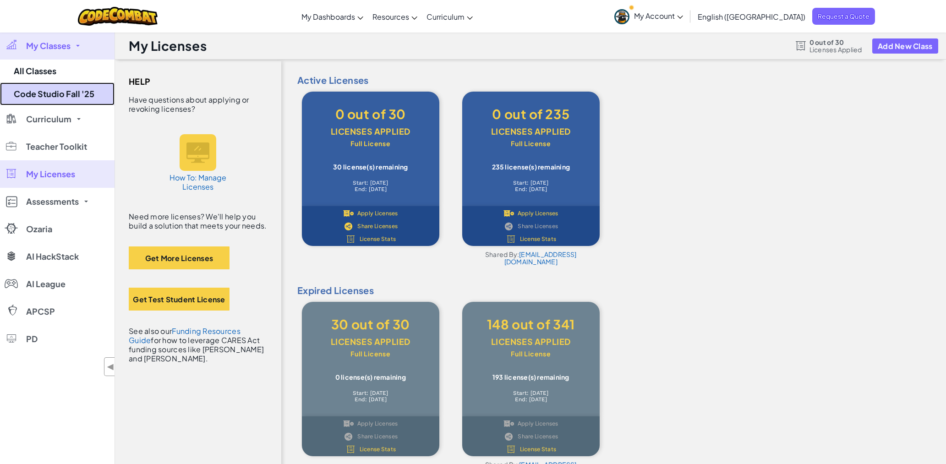 The width and height of the screenshot is (946, 464). What do you see at coordinates (531, 324) in the screenshot?
I see `div: 148 out of 341` at bounding box center [531, 324].